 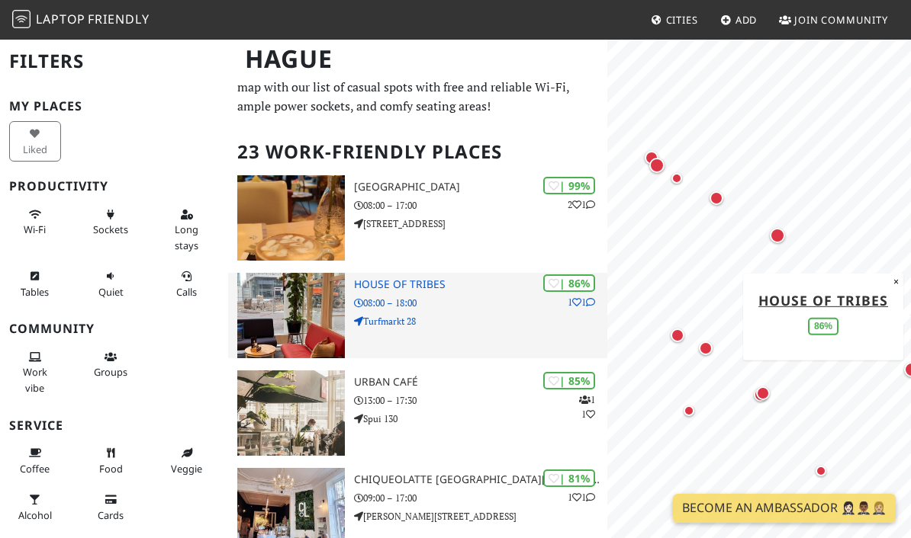 What do you see at coordinates (682, 20) in the screenshot?
I see `span: Cities` at bounding box center [682, 20].